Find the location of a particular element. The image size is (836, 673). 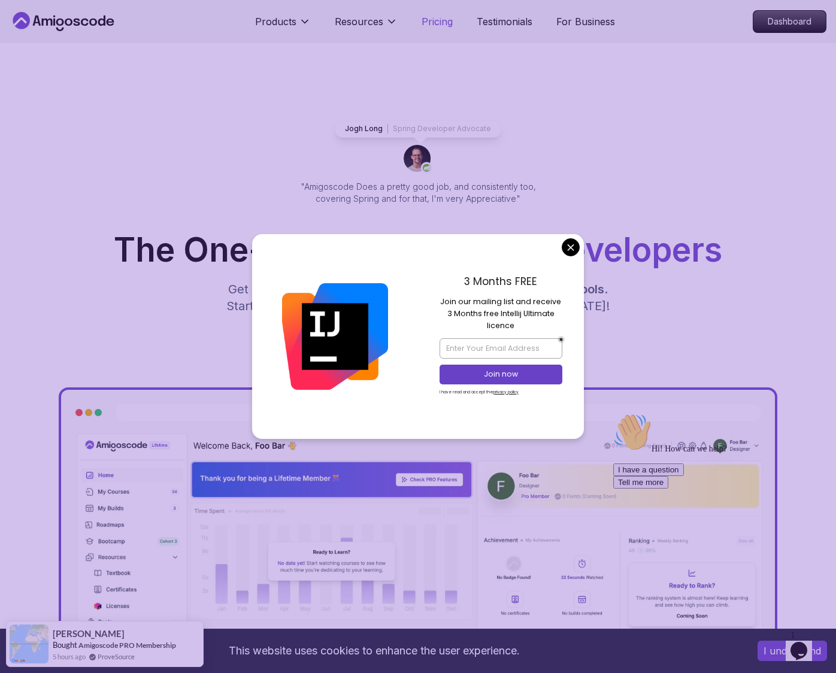

p: Testimonials is located at coordinates (504, 22).